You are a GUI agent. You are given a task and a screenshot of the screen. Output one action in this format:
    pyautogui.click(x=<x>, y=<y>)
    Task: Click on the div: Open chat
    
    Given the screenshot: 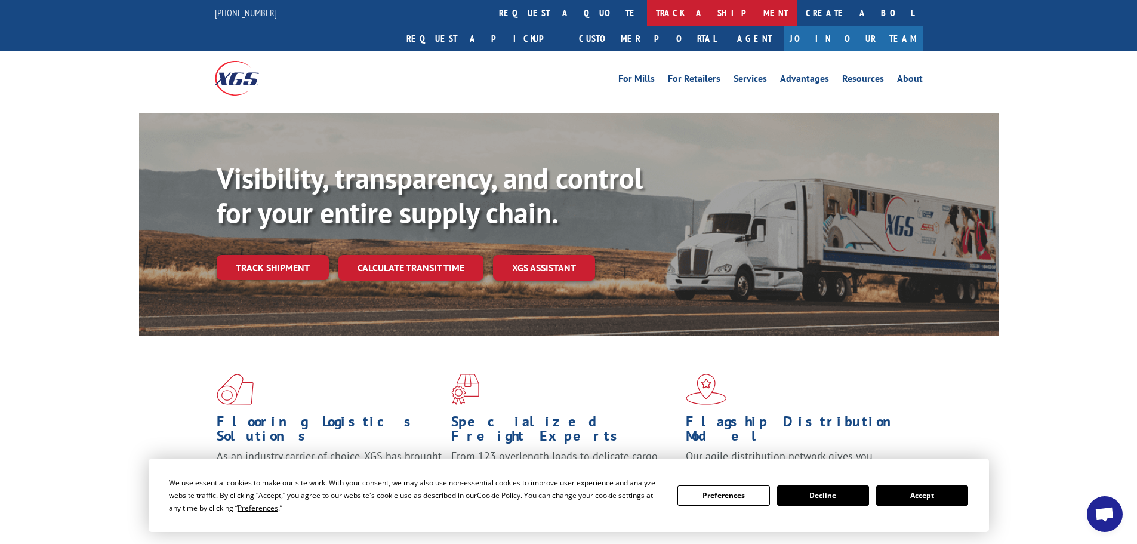 What is the action you would take?
    pyautogui.click(x=1105, y=514)
    